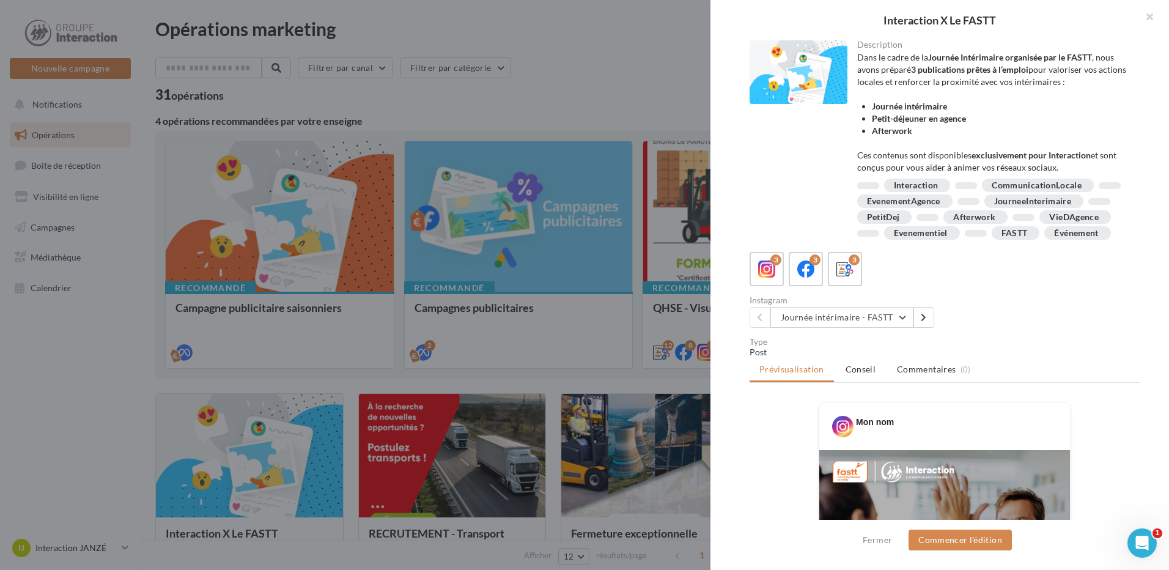  What do you see at coordinates (1010, 57) in the screenshot?
I see `strong: Journée Intérimaire organisée par le FASTT` at bounding box center [1010, 57].